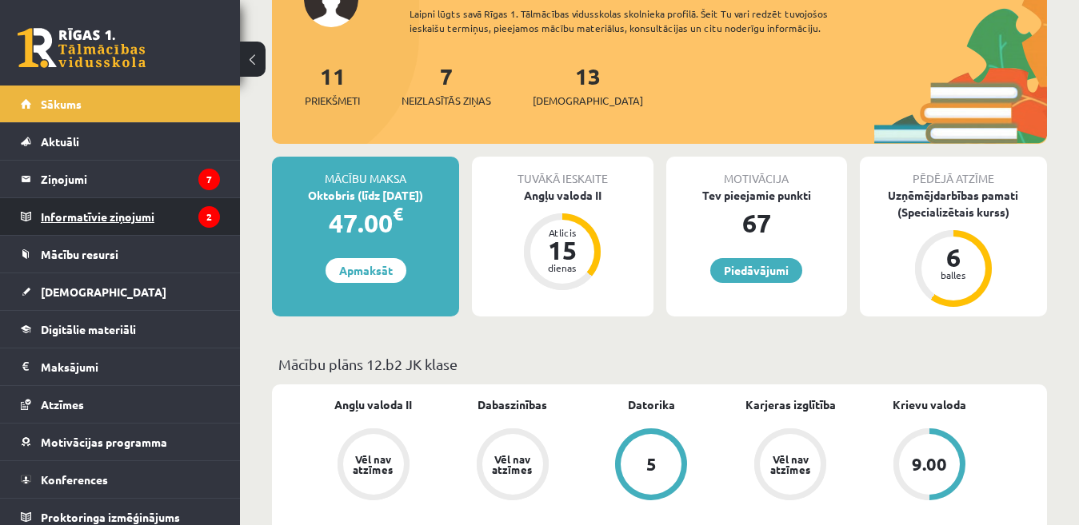 Image resolution: width=1079 pixels, height=525 pixels. I want to click on a: 9.00, so click(929, 466).